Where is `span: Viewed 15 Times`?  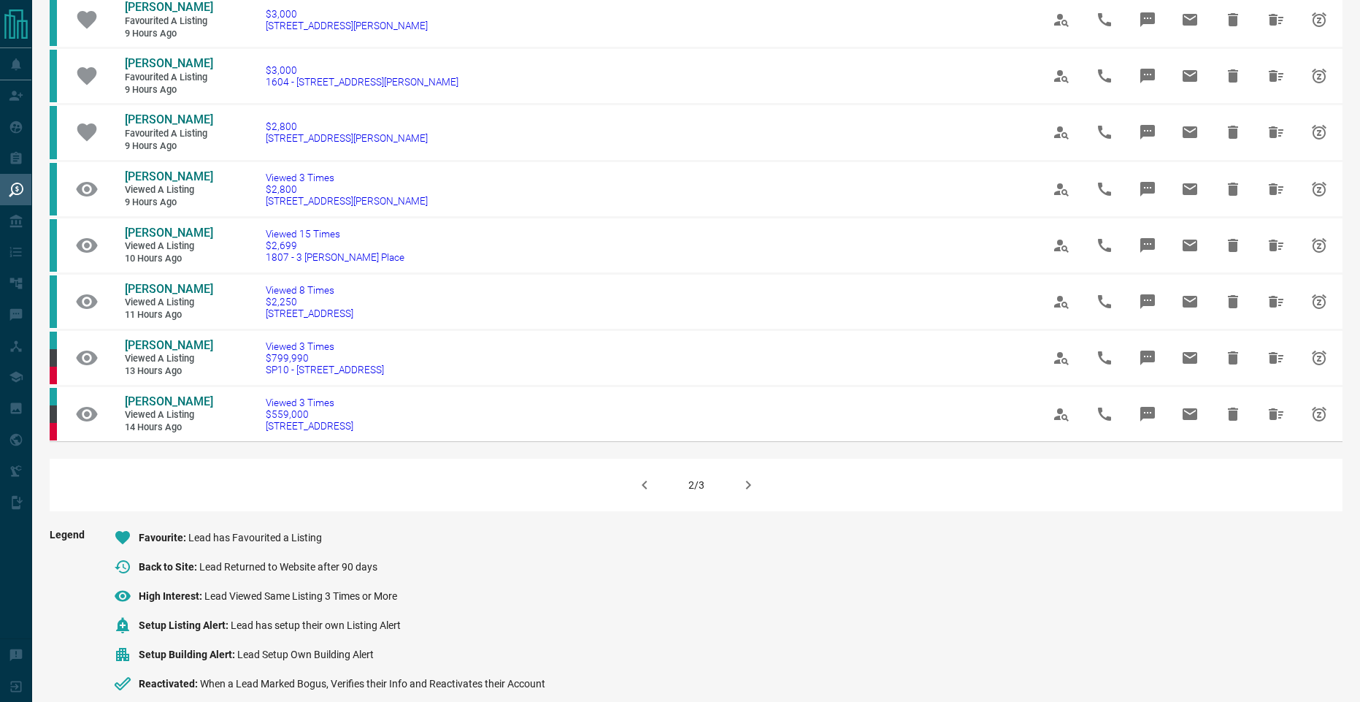 span: Viewed 15 Times is located at coordinates (335, 234).